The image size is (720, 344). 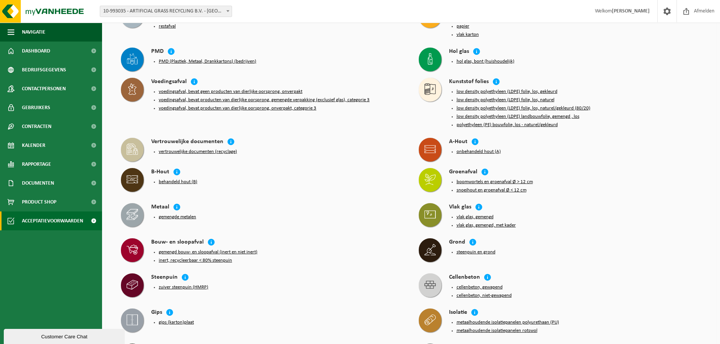 I want to click on span: 10-993035 - ARTIFICIAL GRASS RECYCLING B.V. - AMSTERDAM, so click(x=166, y=11).